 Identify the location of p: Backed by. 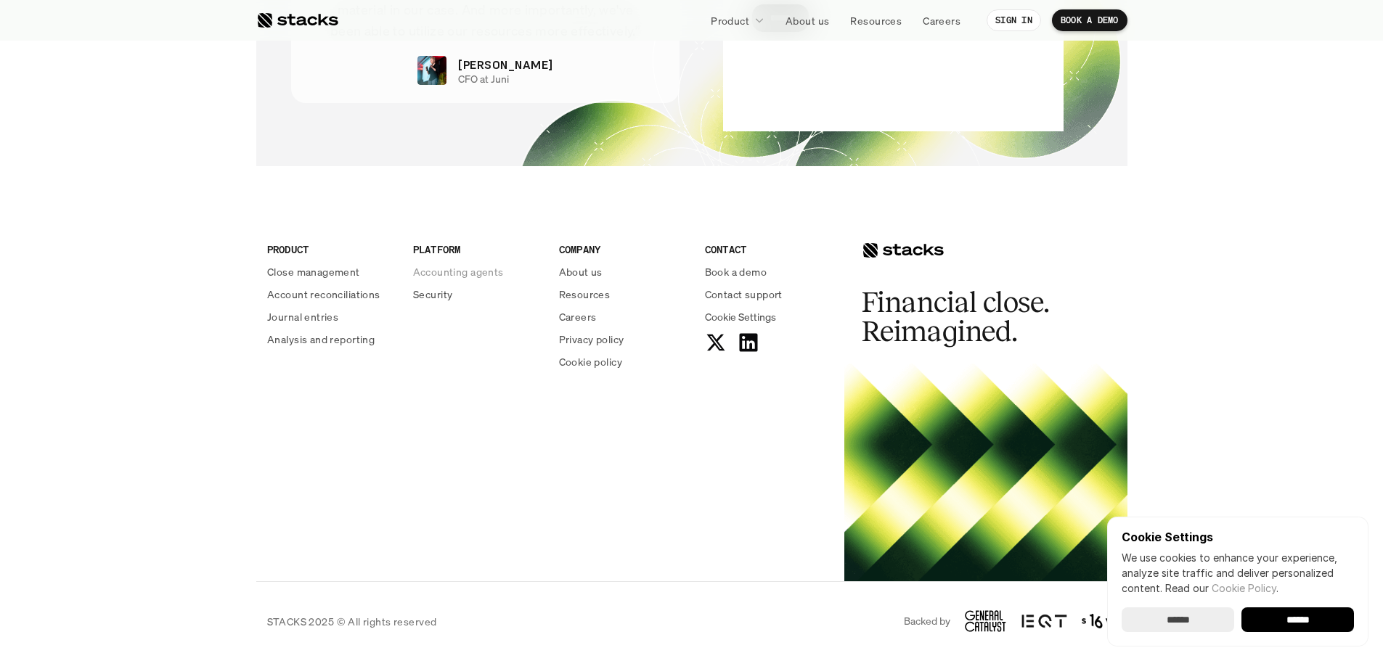
(927, 622).